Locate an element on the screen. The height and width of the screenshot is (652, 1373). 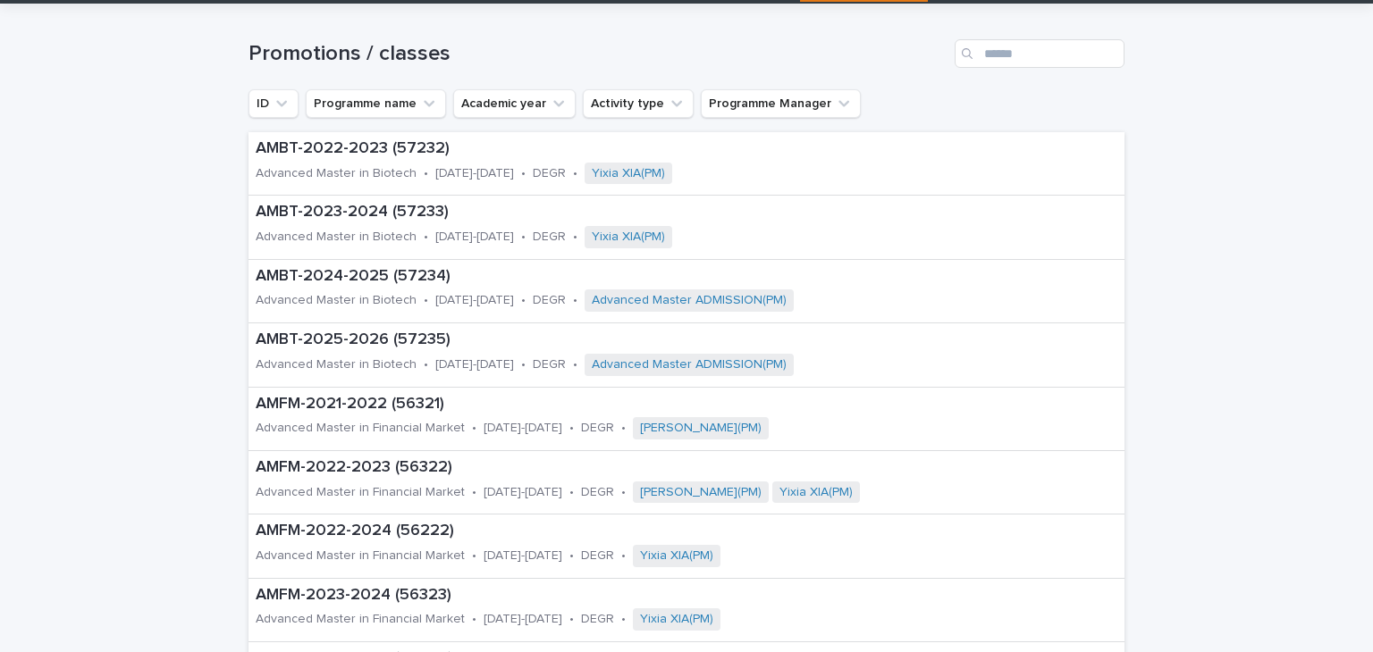
p: AMBT-2023-2024 (57233) is located at coordinates (562, 213).